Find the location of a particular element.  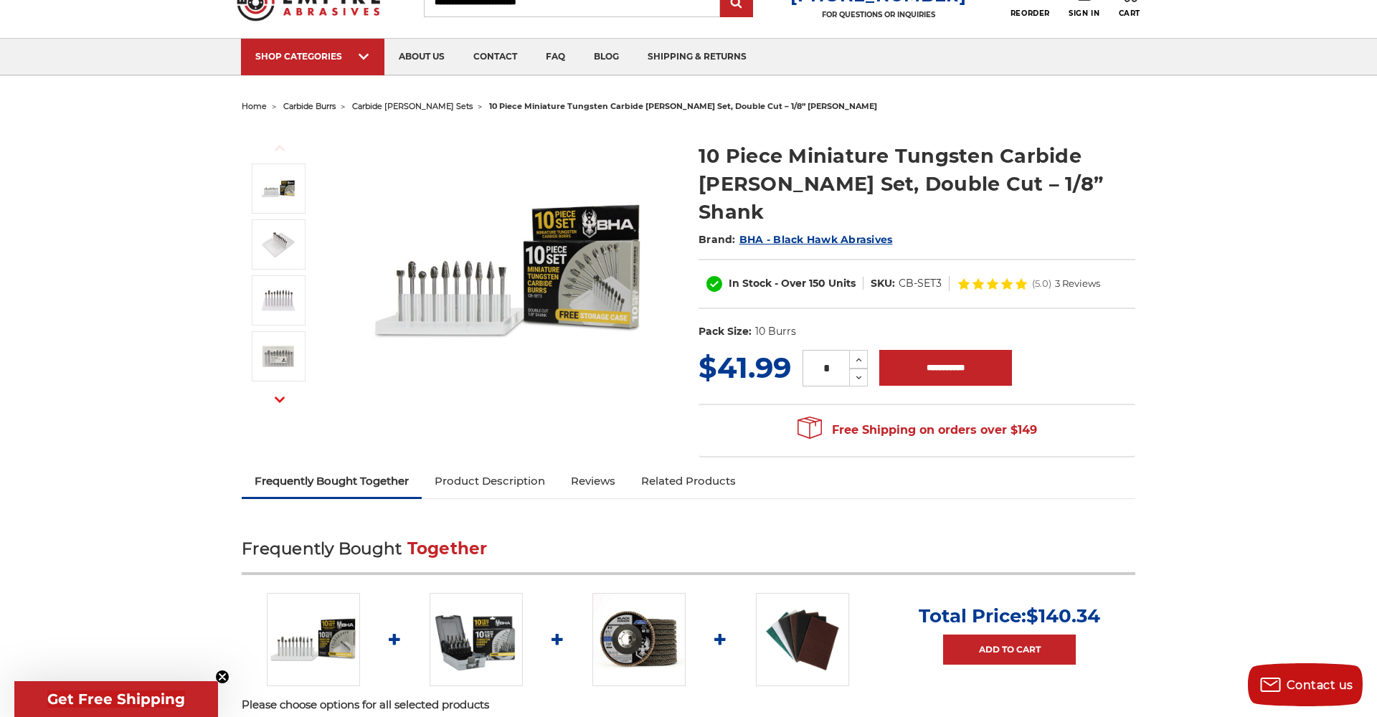

a: faq is located at coordinates (555, 57).